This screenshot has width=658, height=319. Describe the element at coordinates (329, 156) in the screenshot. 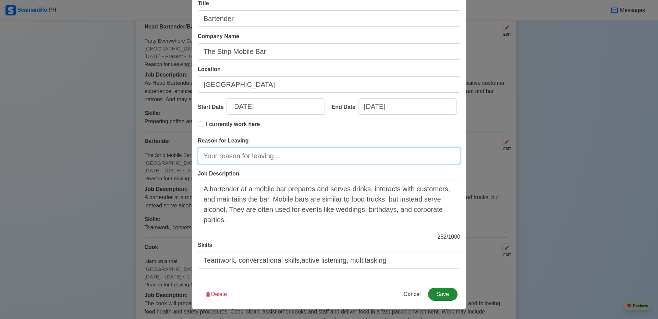

I see `input: Your reason for leaving...` at that location.